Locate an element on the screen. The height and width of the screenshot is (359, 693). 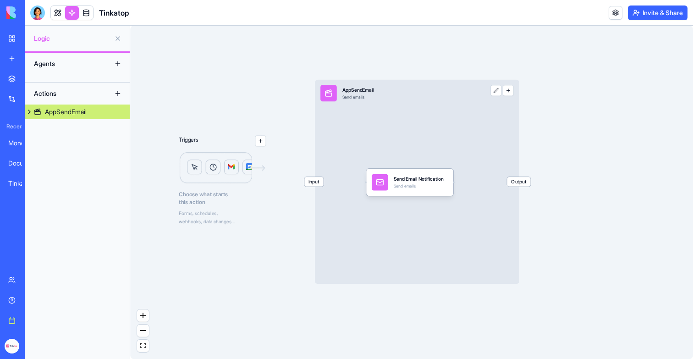
button: fit view is located at coordinates (143, 345).